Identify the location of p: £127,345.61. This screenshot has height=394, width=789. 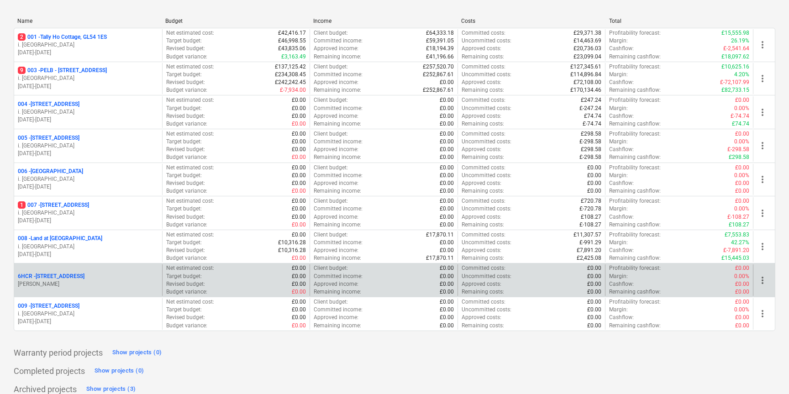
(586, 67).